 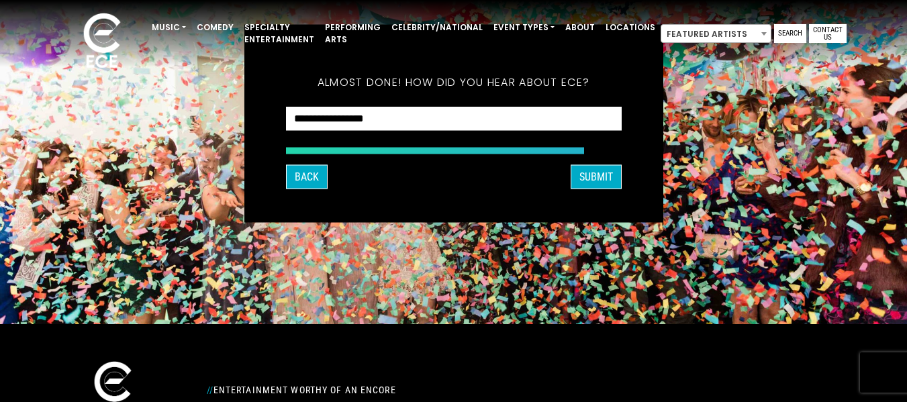 I want to click on a: Music, so click(x=168, y=28).